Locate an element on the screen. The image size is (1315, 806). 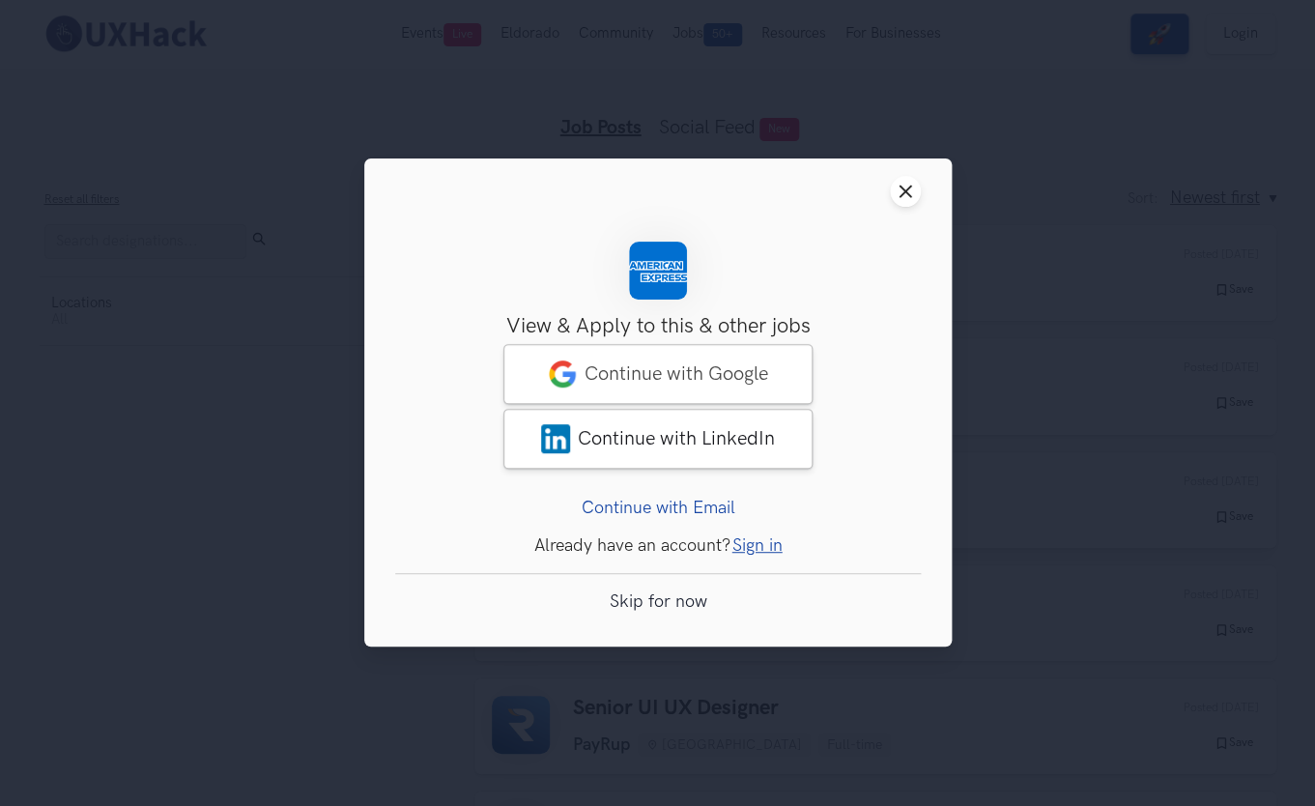
a: Continue with Email is located at coordinates (657, 508).